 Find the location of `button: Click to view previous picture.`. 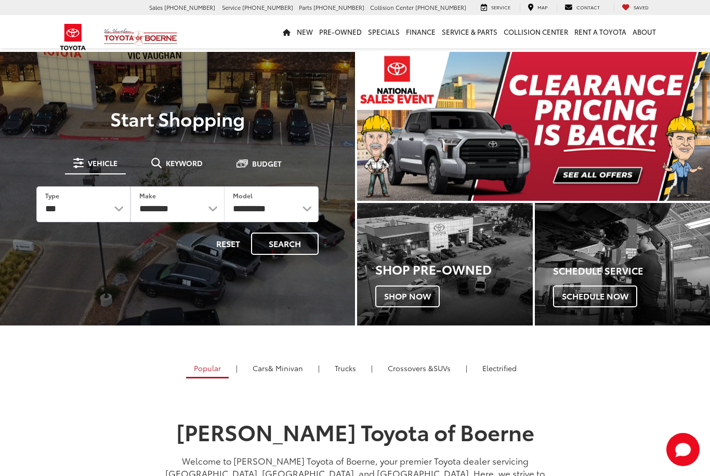

button: Click to view previous picture. is located at coordinates (383, 126).